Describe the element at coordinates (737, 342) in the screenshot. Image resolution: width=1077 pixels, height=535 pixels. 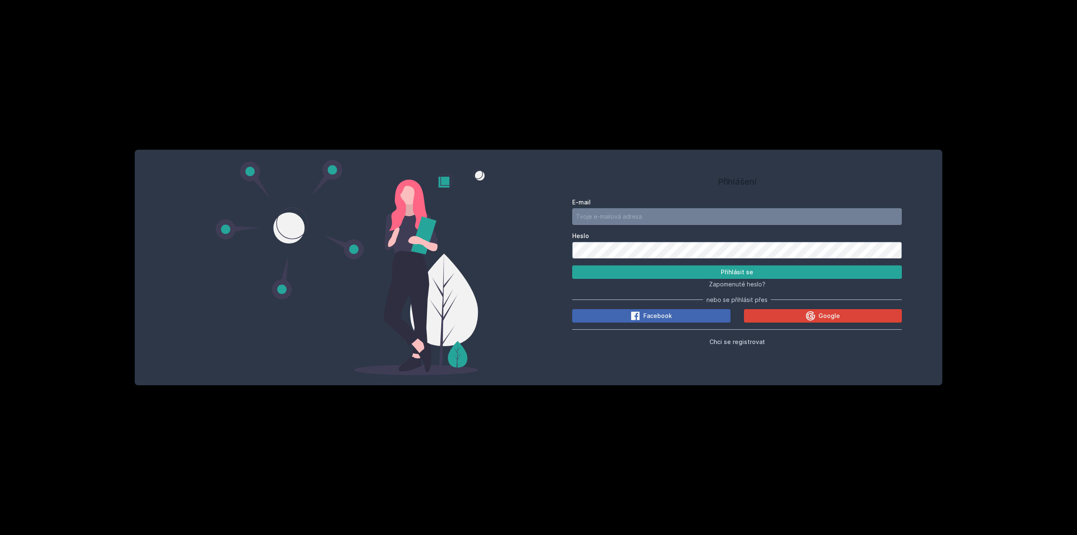
I see `button: Chci se registrovat` at that location.